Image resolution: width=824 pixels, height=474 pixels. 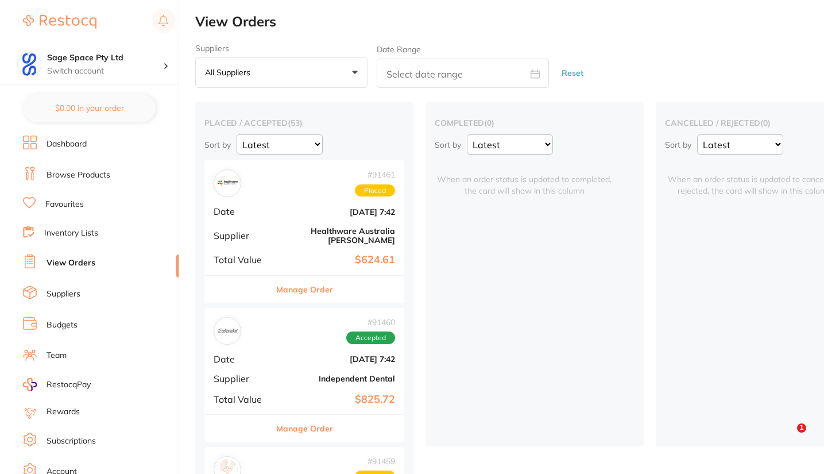 What do you see at coordinates (375, 175) in the screenshot?
I see `span: # 91461` at bounding box center [375, 175].